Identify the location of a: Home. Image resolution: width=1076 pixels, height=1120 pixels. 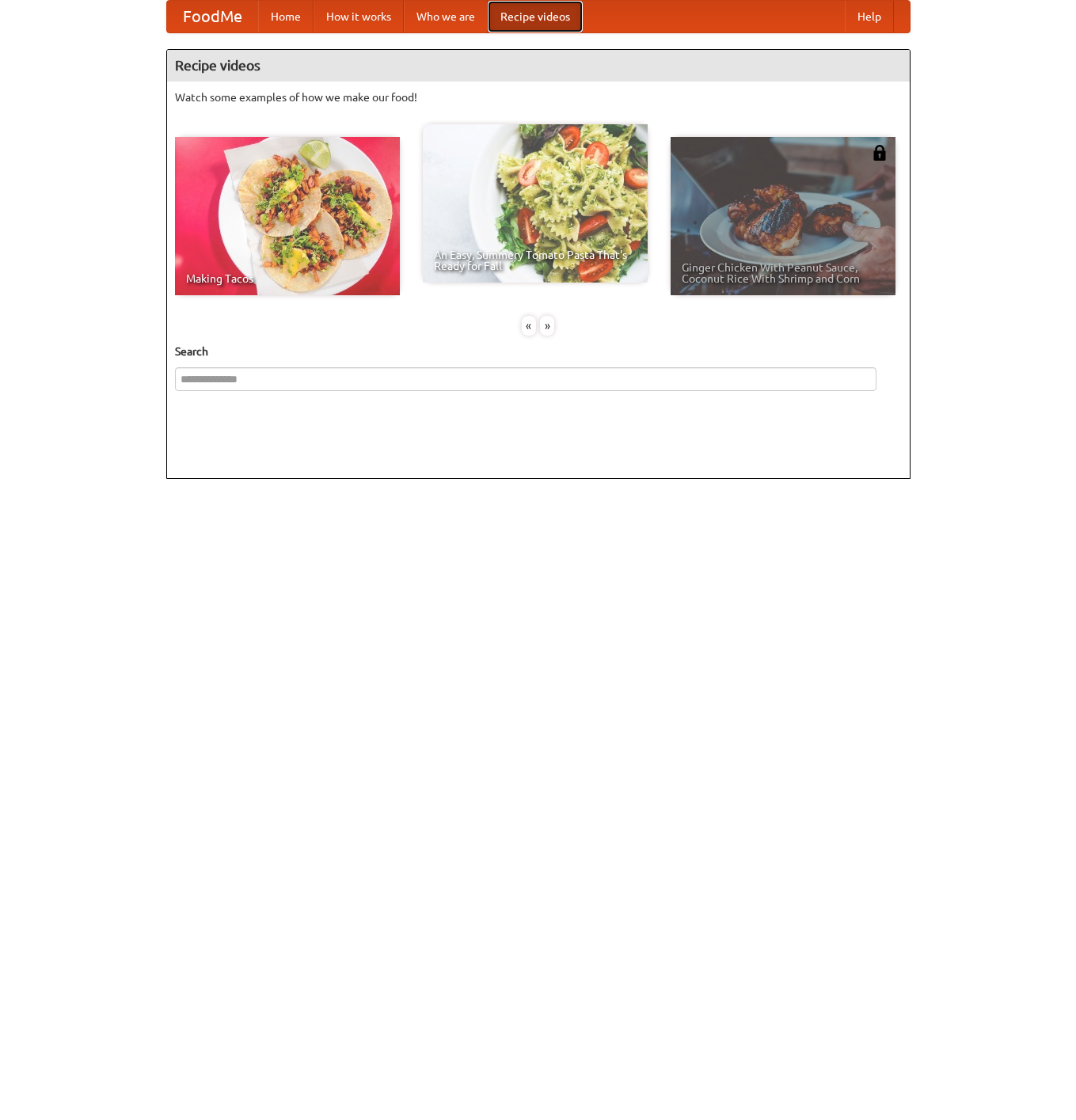
(286, 17).